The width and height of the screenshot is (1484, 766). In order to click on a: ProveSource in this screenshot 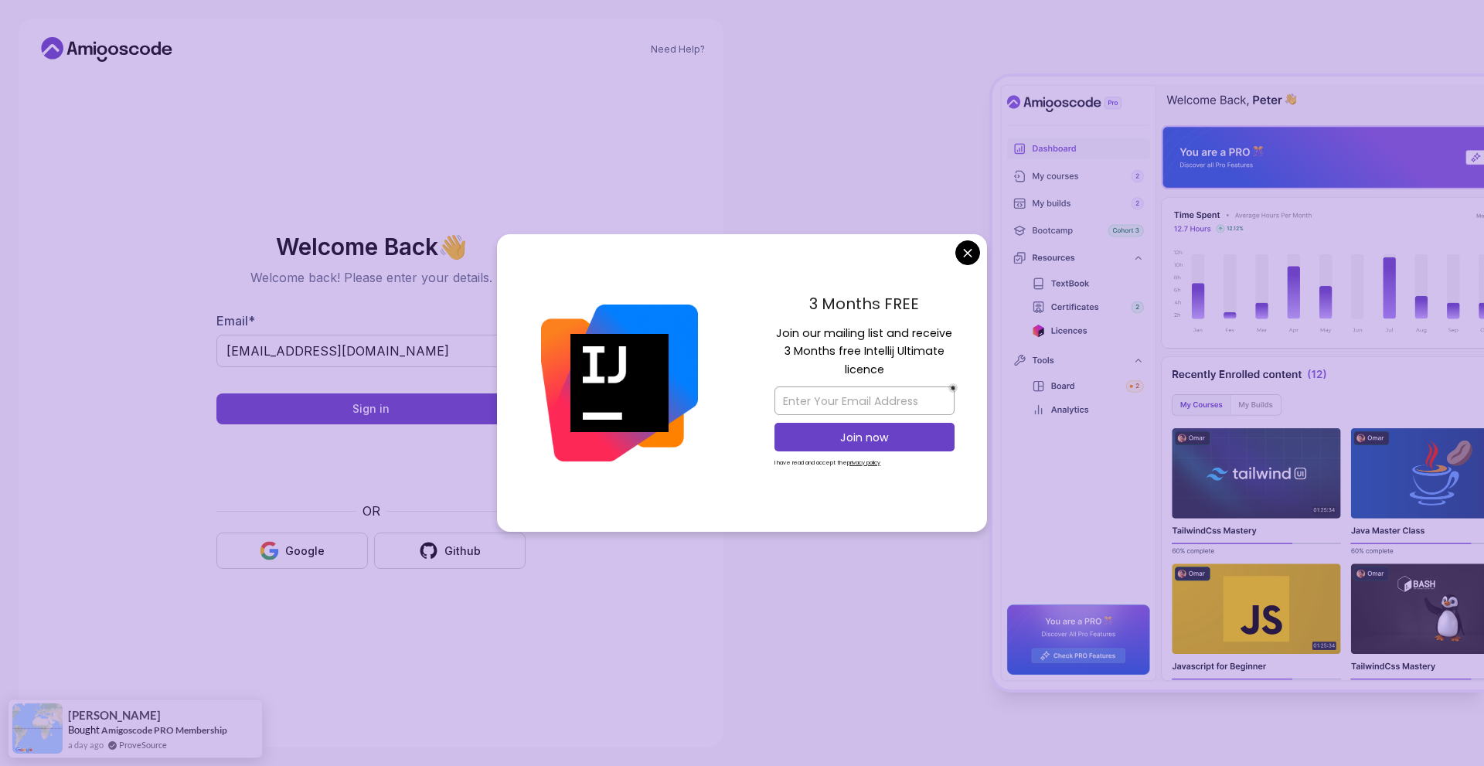, I will do `click(143, 744)`.